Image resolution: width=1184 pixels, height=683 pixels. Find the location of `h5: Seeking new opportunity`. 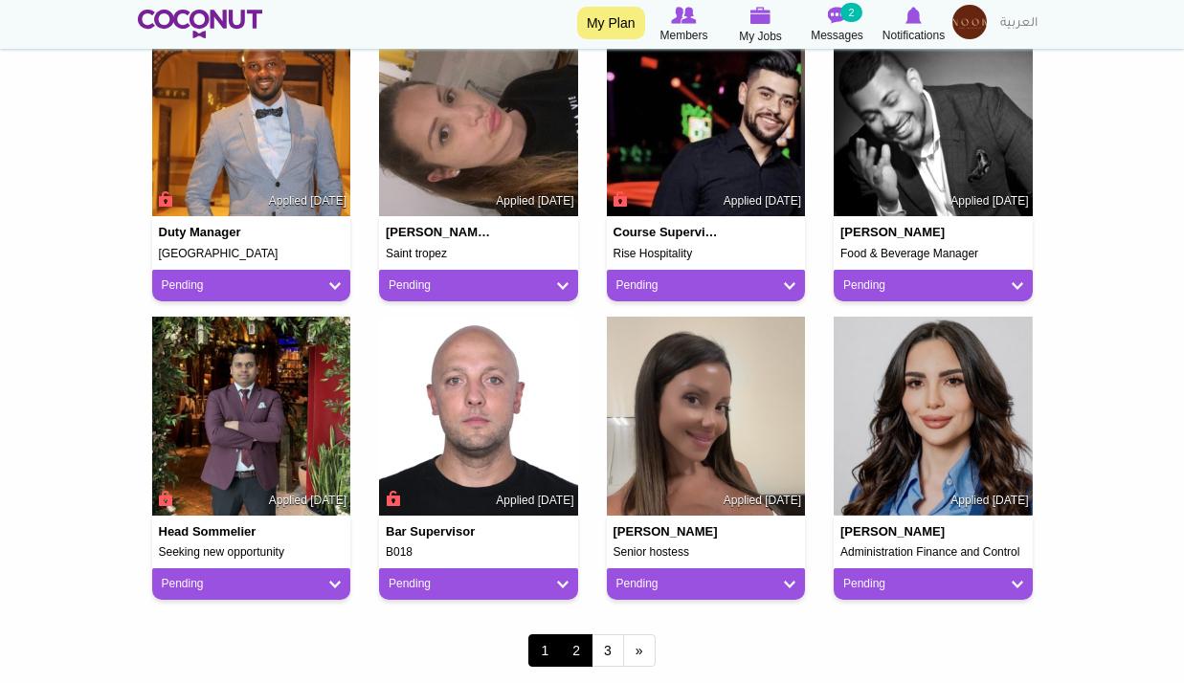

h5: Seeking new opportunity is located at coordinates (252, 552).